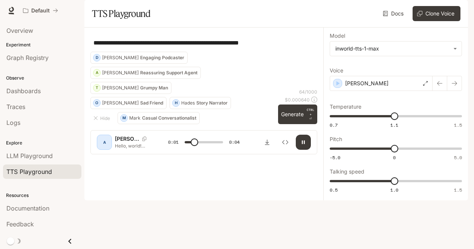 The height and width of the screenshot is (249, 474). What do you see at coordinates (335, 157) in the screenshot?
I see `span: -5.0` at bounding box center [335, 157].